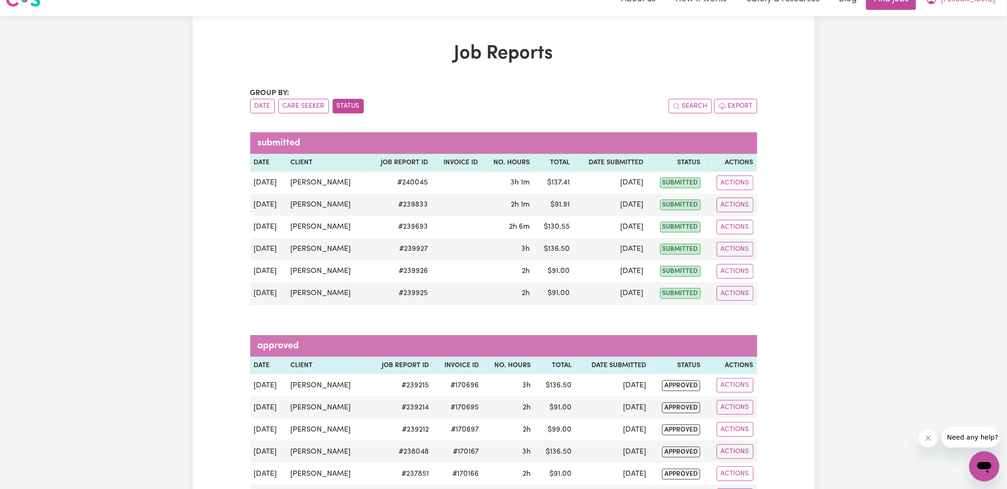 Image resolution: width=1007 pixels, height=489 pixels. Describe the element at coordinates (399, 294) in the screenshot. I see `td: # 239925` at that location.